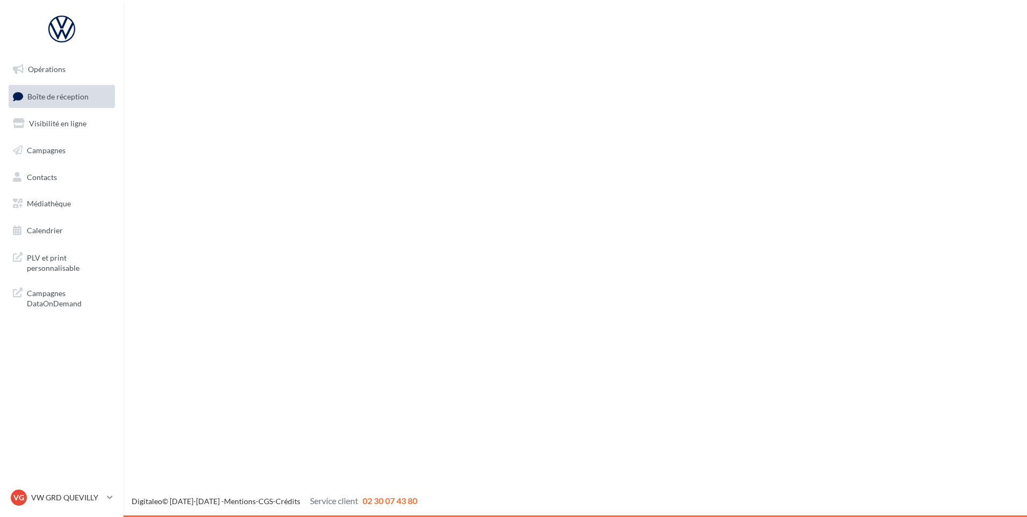 The width and height of the screenshot is (1027, 517). What do you see at coordinates (46, 150) in the screenshot?
I see `span: Campagnes` at bounding box center [46, 150].